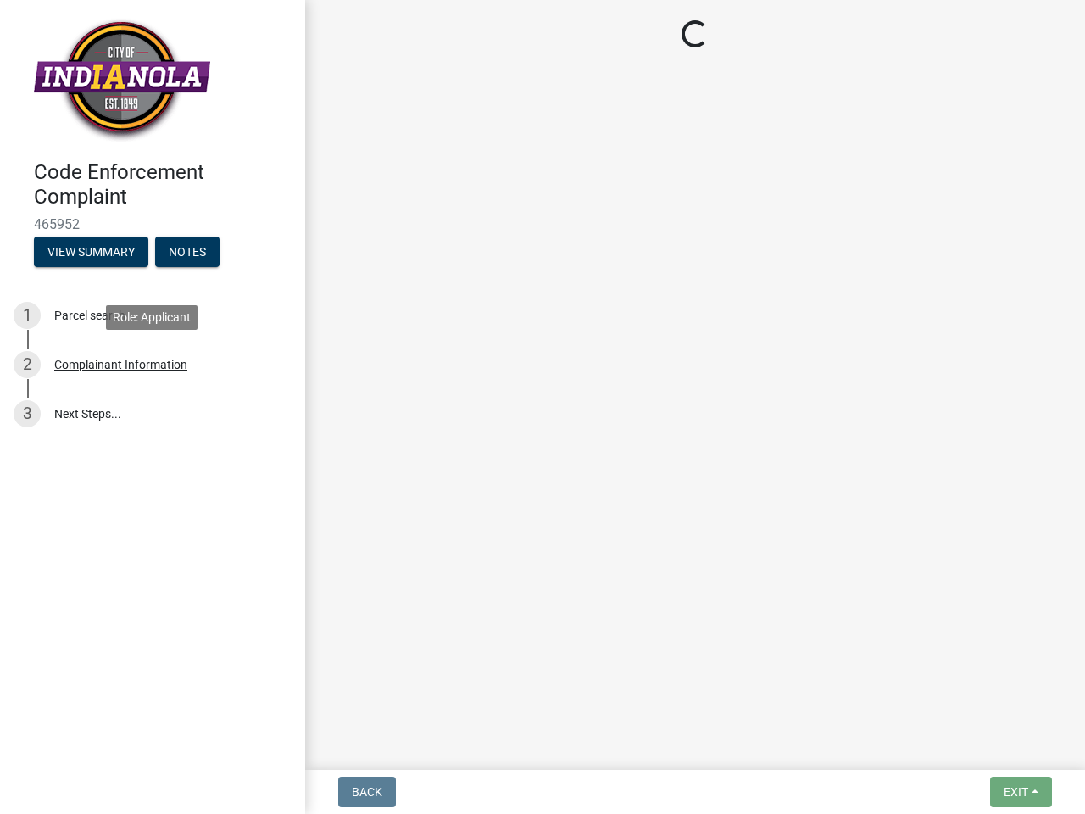 The width and height of the screenshot is (1085, 814). I want to click on wm-modal-confirm: Notes, so click(187, 253).